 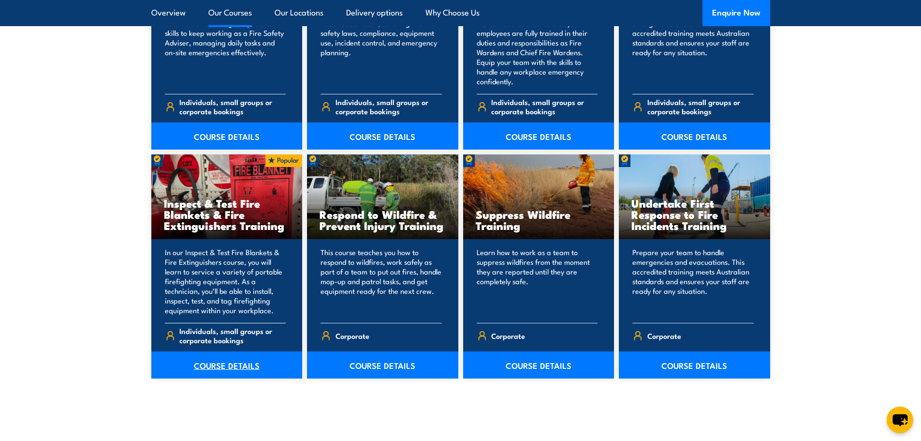 I want to click on button: chat-button, so click(x=900, y=419).